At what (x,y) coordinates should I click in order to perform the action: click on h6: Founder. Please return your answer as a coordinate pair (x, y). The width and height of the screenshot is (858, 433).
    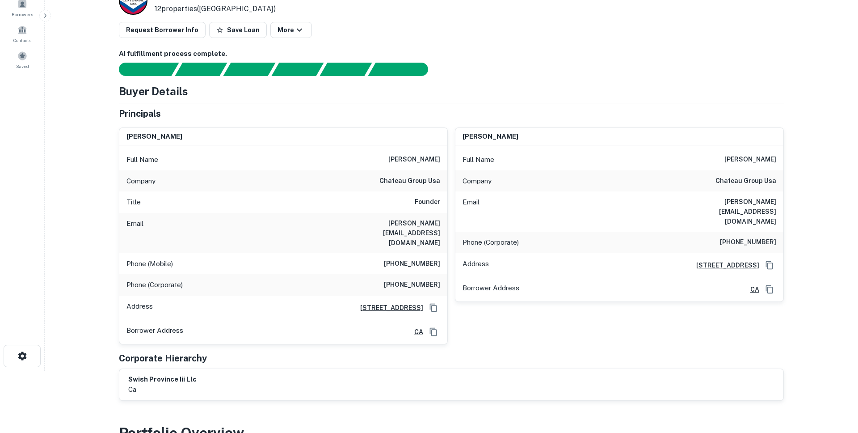
    Looking at the image, I should click on (427, 202).